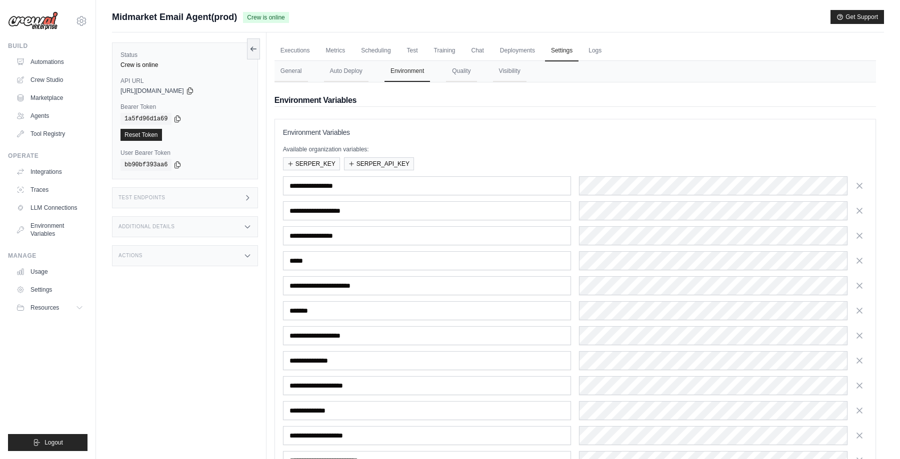 This screenshot has height=459, width=900. I want to click on a: Training, so click(444, 51).